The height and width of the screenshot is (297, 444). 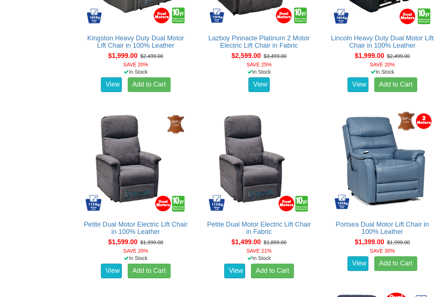 I want to click on a: Kingston Heavy Duty Dual Motor Lift Chair in 100% Leather, so click(x=136, y=42).